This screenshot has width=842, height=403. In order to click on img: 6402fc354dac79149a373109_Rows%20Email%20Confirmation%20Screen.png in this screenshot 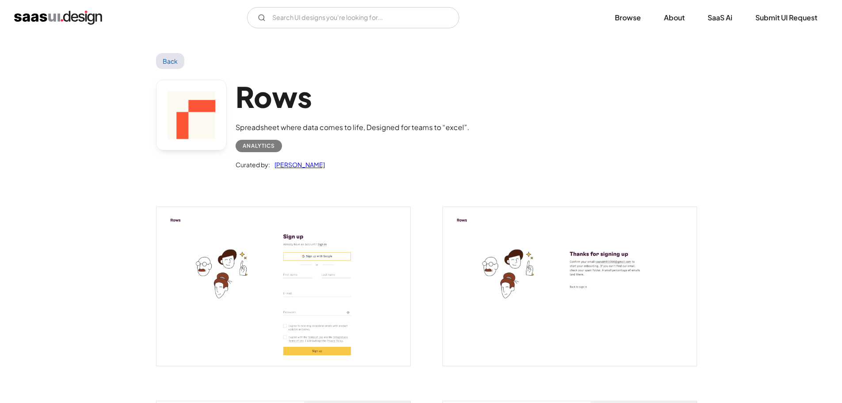, I will do `click(570, 286)`.